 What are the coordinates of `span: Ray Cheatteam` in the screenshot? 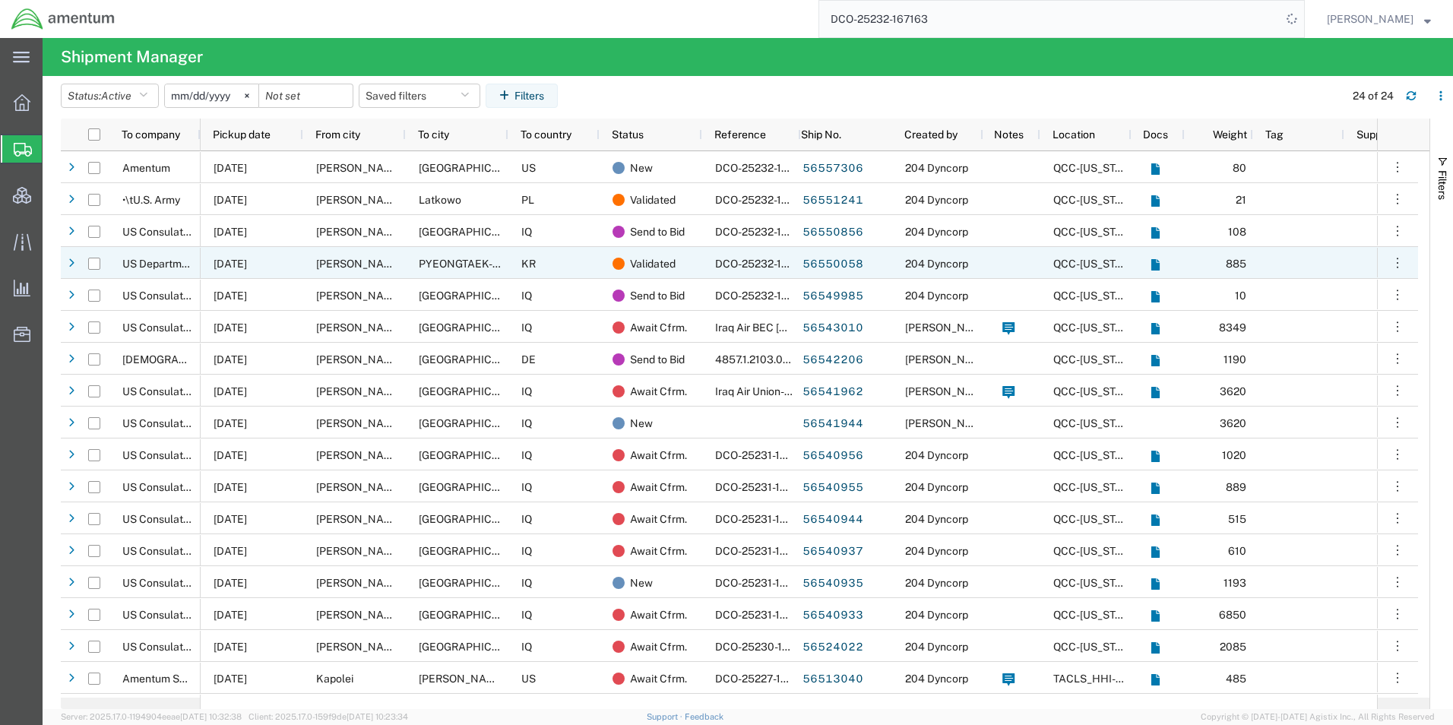 It's located at (948, 327).